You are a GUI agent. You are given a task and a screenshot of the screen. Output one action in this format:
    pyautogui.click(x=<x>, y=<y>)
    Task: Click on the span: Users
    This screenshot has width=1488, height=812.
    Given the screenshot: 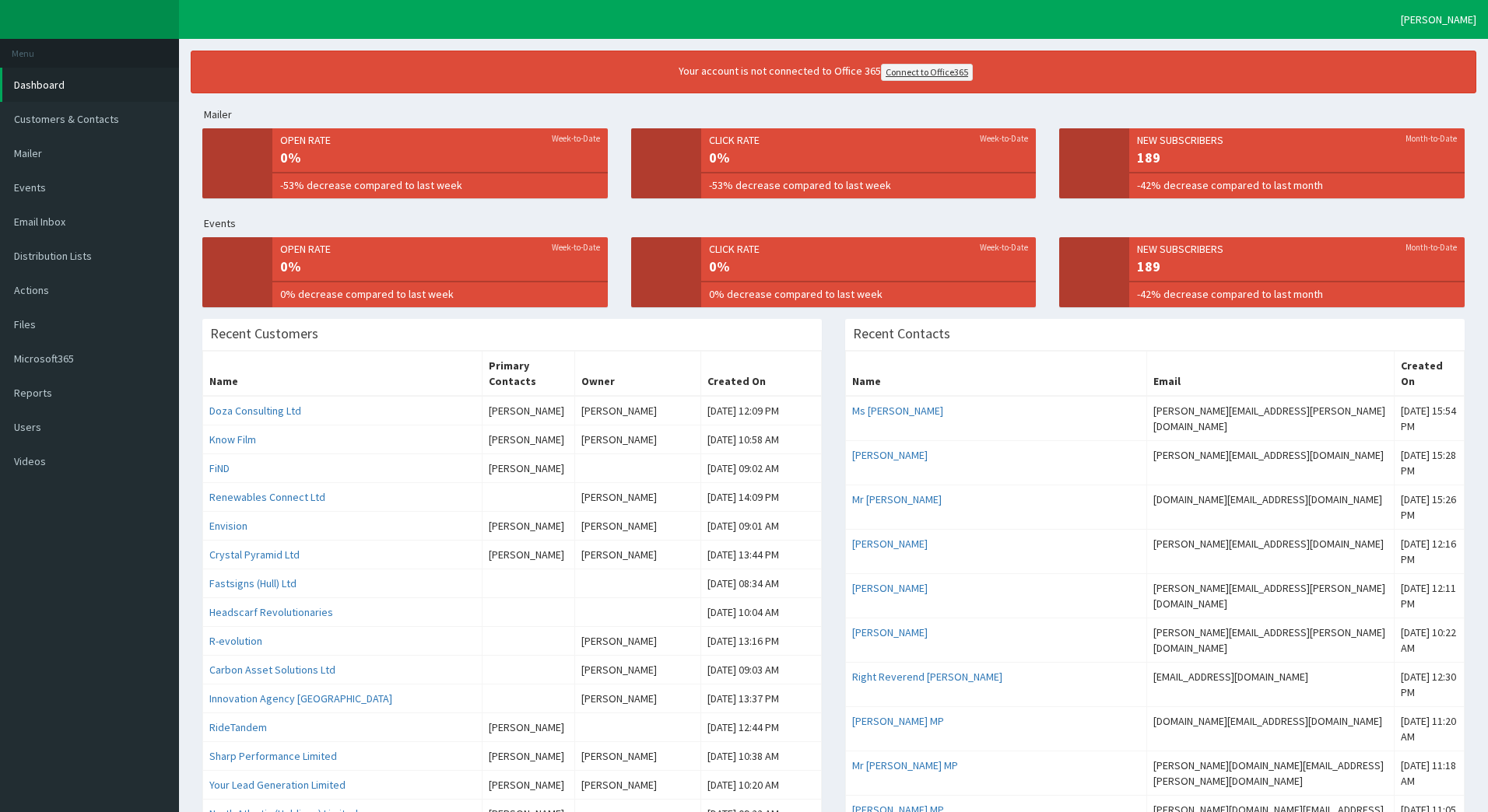 What is the action you would take?
    pyautogui.click(x=27, y=427)
    